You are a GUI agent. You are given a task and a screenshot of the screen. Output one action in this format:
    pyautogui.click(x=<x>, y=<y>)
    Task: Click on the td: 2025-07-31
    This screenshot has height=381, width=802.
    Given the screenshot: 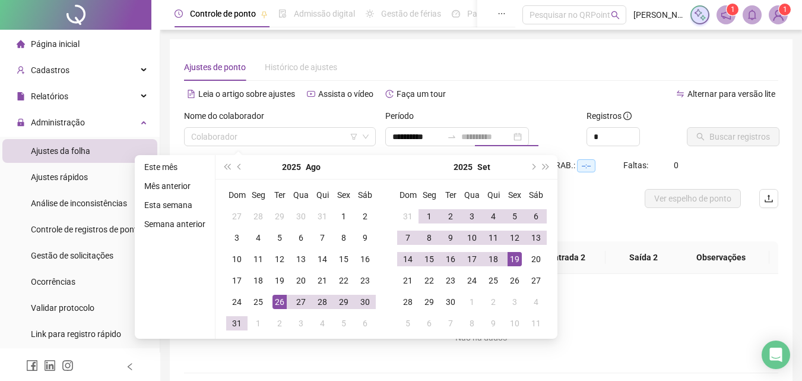 What is the action you would take?
    pyautogui.click(x=323, y=216)
    